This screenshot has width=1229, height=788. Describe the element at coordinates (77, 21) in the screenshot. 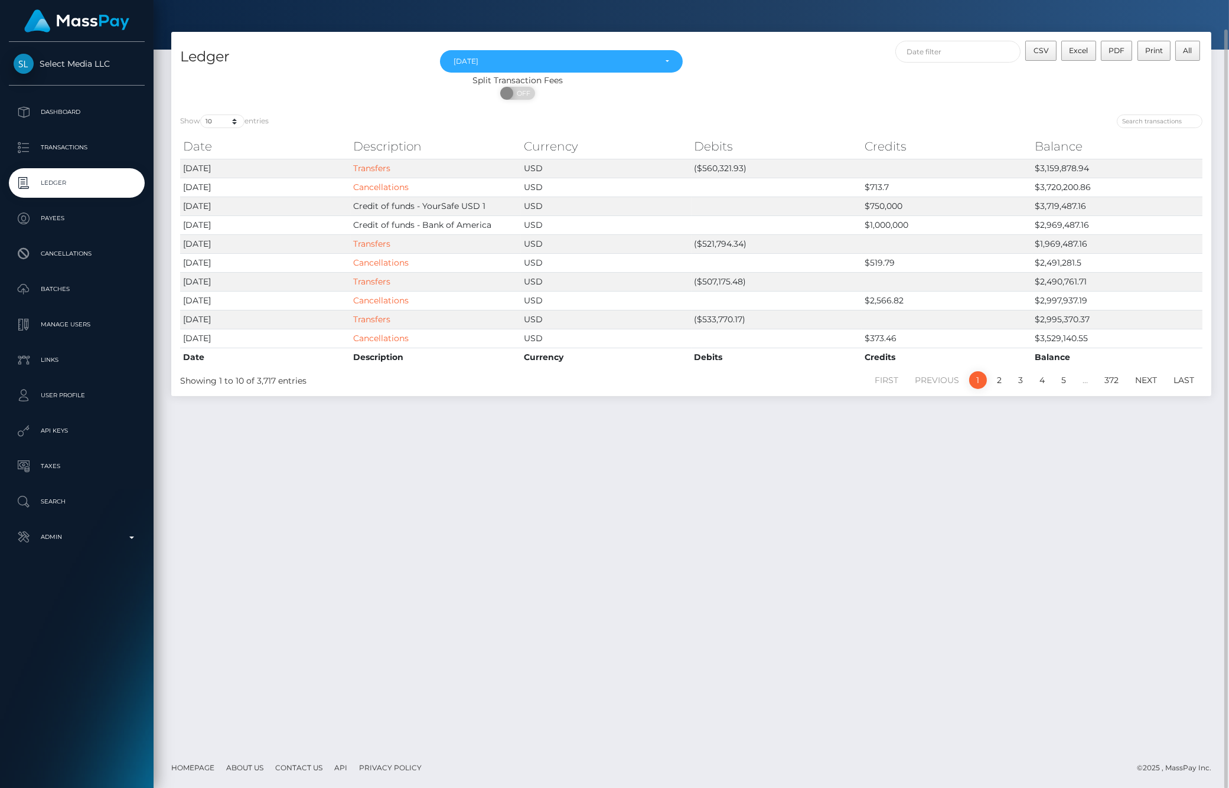

I see `img: MassPay Logo` at that location.